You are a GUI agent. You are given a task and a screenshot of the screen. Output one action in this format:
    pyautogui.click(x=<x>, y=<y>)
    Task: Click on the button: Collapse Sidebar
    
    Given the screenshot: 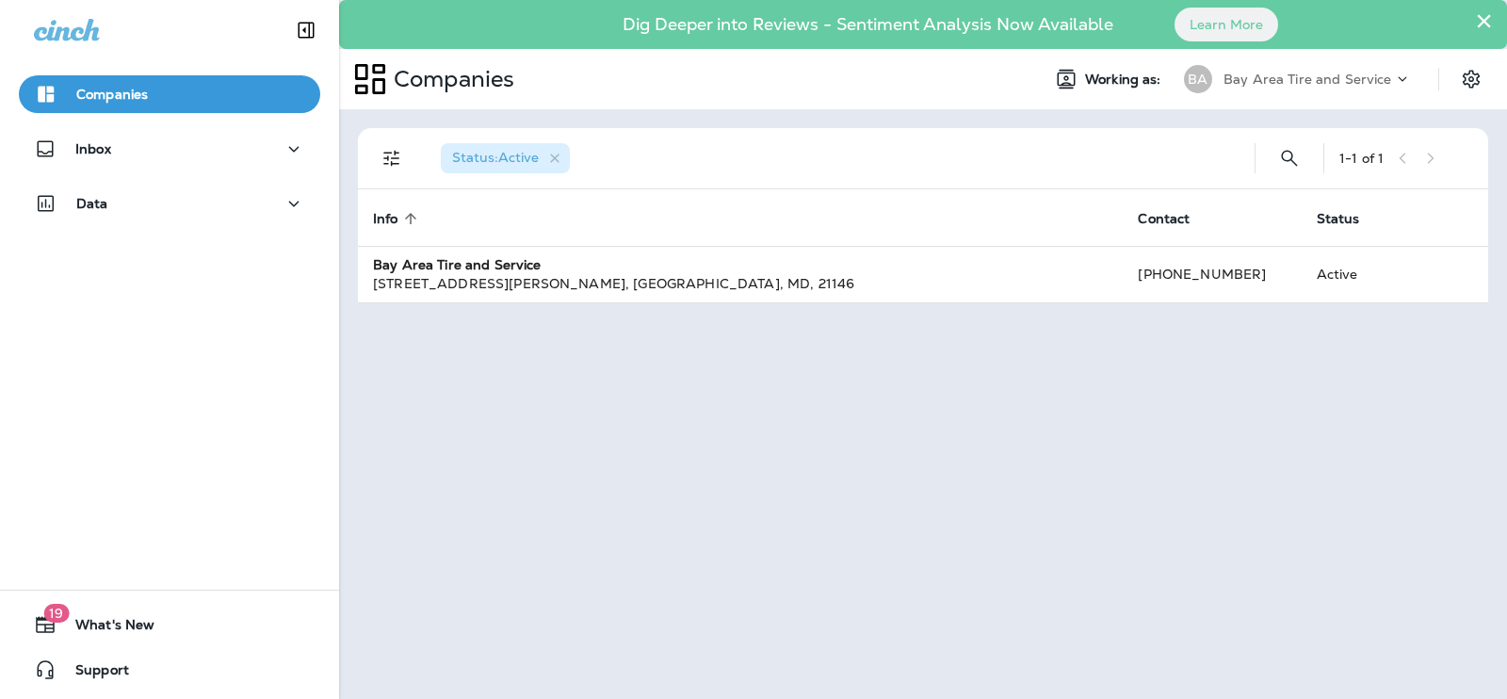 What is the action you would take?
    pyautogui.click(x=306, y=30)
    